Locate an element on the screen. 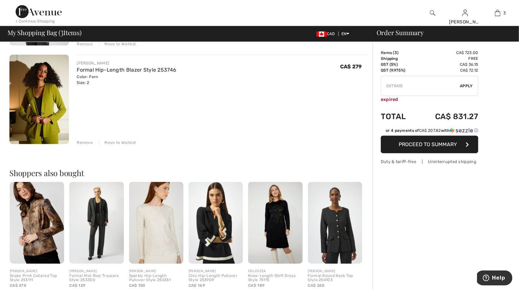 The width and height of the screenshot is (519, 290). span: CA$ 265 is located at coordinates (316, 285).